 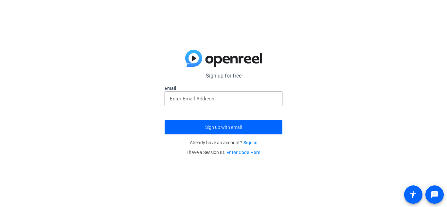 I want to click on label: Email, so click(x=223, y=88).